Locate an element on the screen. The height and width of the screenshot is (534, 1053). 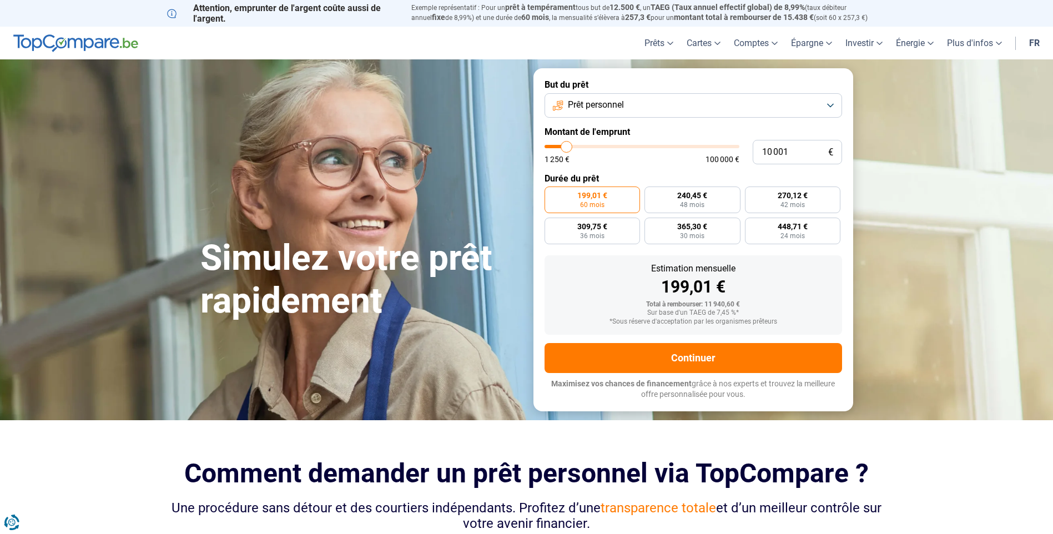
h2: Comment demander un prêt personnel via TopCompare ? is located at coordinates (527, 473).